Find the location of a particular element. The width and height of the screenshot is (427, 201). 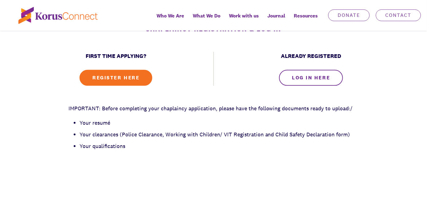

img: korus-connect%2Fc5177985-88d5-491d-9cd7-4a1febad1357_logo.svg is located at coordinates (58, 15).